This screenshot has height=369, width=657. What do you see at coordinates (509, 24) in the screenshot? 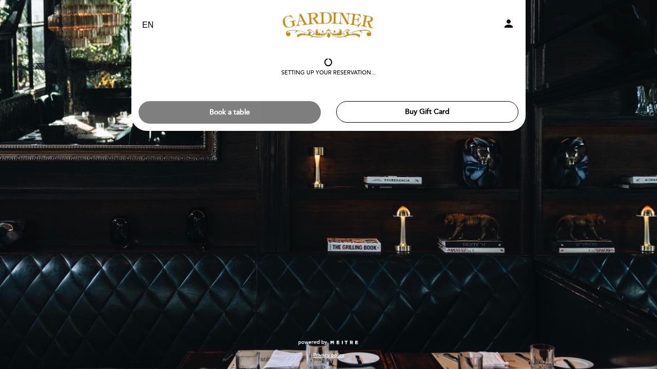
I see `i: person` at bounding box center [509, 24].